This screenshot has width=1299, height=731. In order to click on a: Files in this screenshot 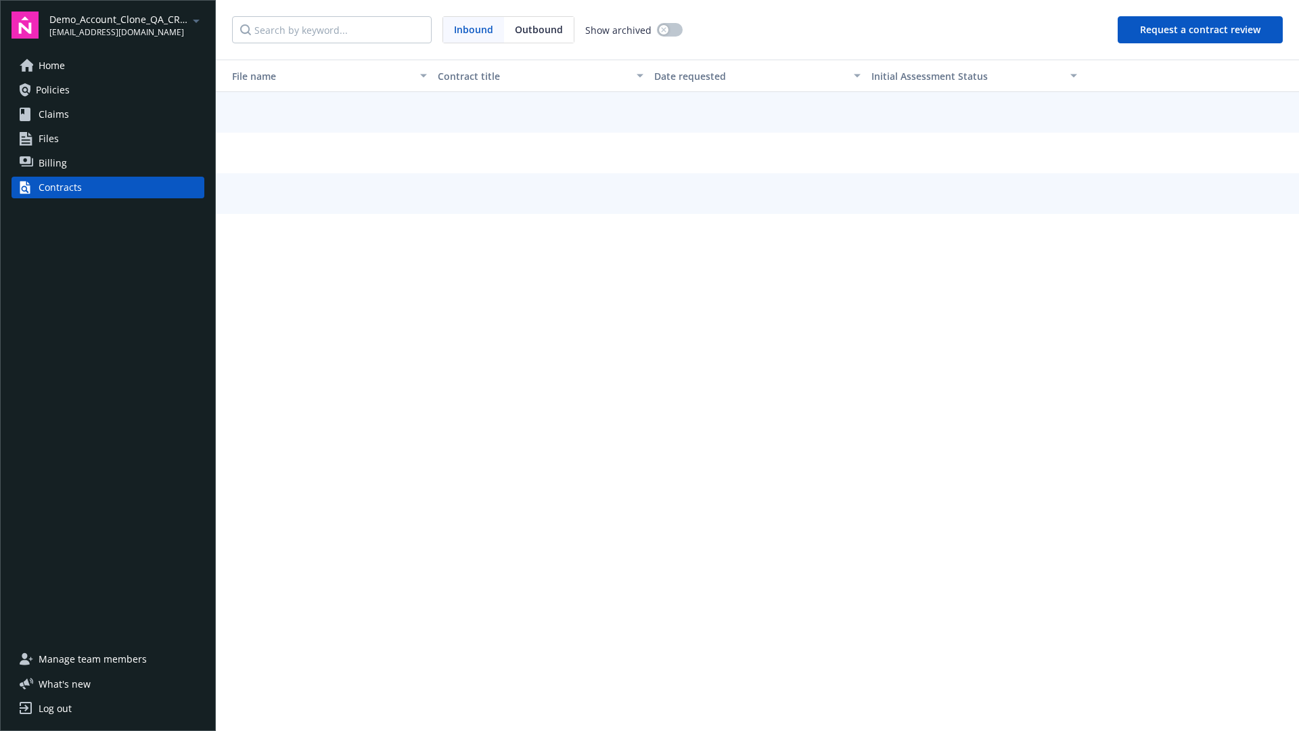, I will do `click(108, 139)`.